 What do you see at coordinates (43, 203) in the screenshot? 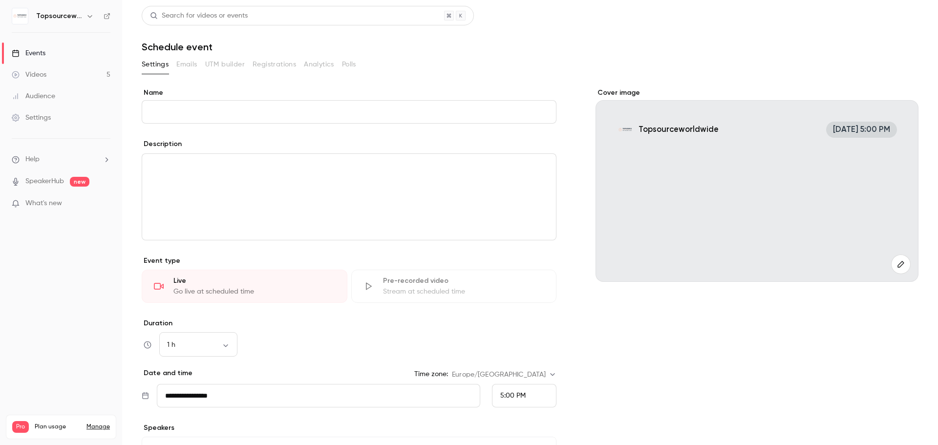
I see `span: What's new` at bounding box center [43, 203].